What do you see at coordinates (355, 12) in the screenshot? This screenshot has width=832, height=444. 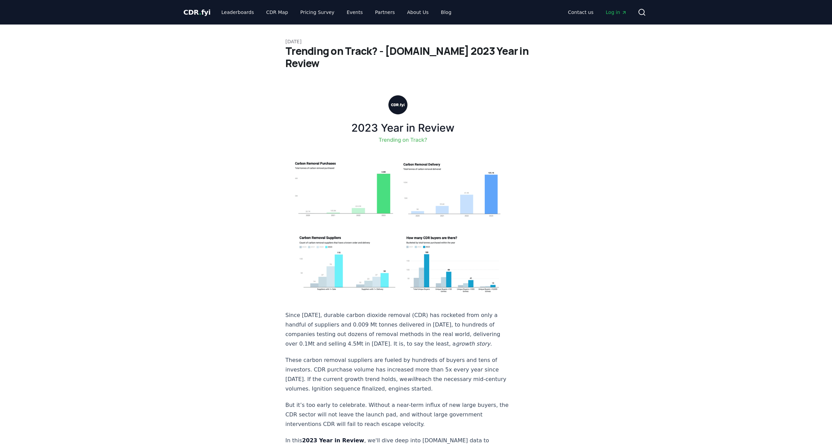 I see `a: Events` at bounding box center [355, 12].